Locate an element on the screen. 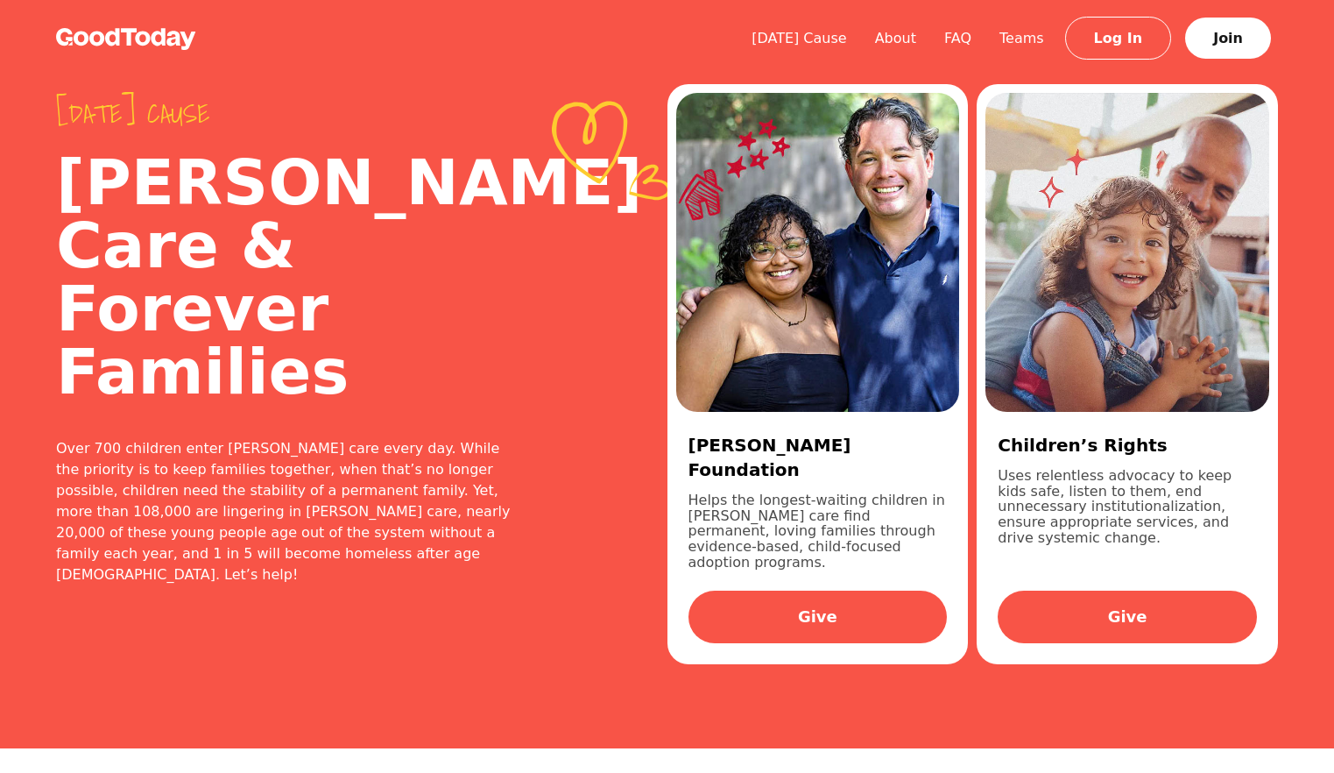 Image resolution: width=1334 pixels, height=773 pixels. img: GoodToday is located at coordinates (126, 39).